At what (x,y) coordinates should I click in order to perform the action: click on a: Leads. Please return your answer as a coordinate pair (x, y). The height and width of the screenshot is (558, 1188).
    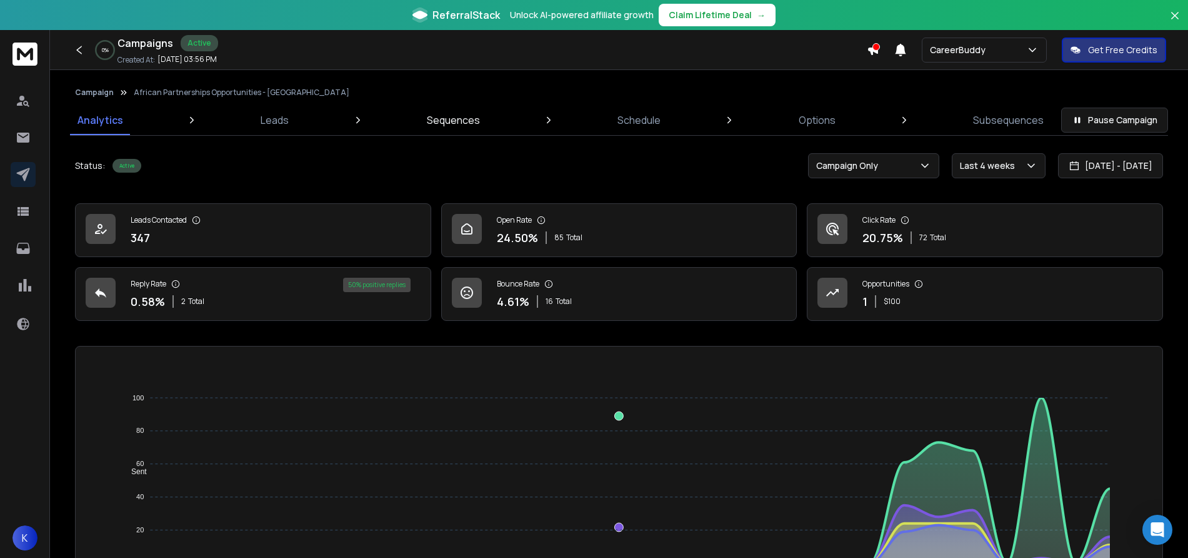
    Looking at the image, I should click on (274, 120).